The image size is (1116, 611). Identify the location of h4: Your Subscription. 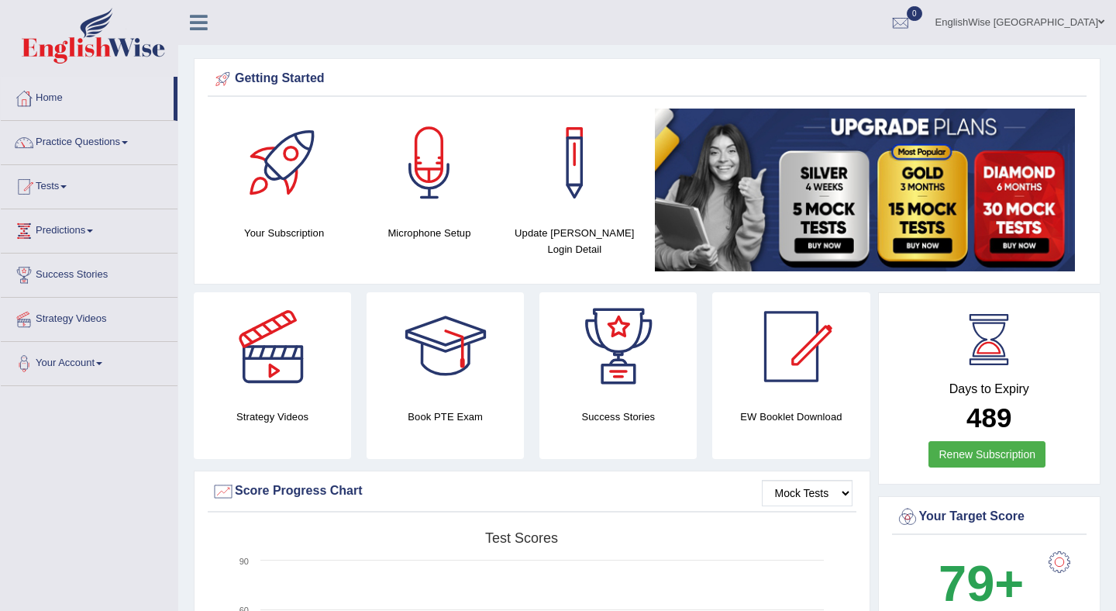
(284, 232).